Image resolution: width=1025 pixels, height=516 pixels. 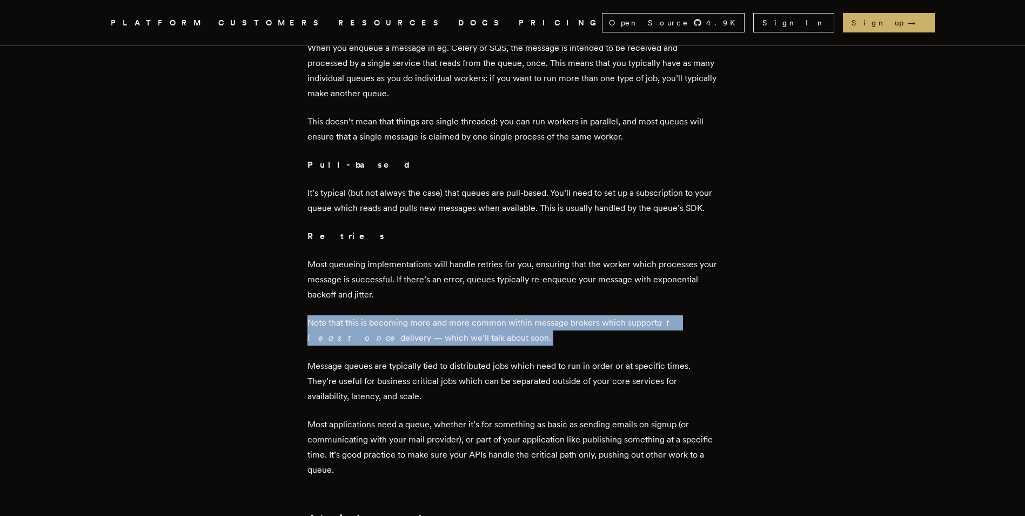 What do you see at coordinates (363, 164) in the screenshot?
I see `strong: Pull-based` at bounding box center [363, 164].